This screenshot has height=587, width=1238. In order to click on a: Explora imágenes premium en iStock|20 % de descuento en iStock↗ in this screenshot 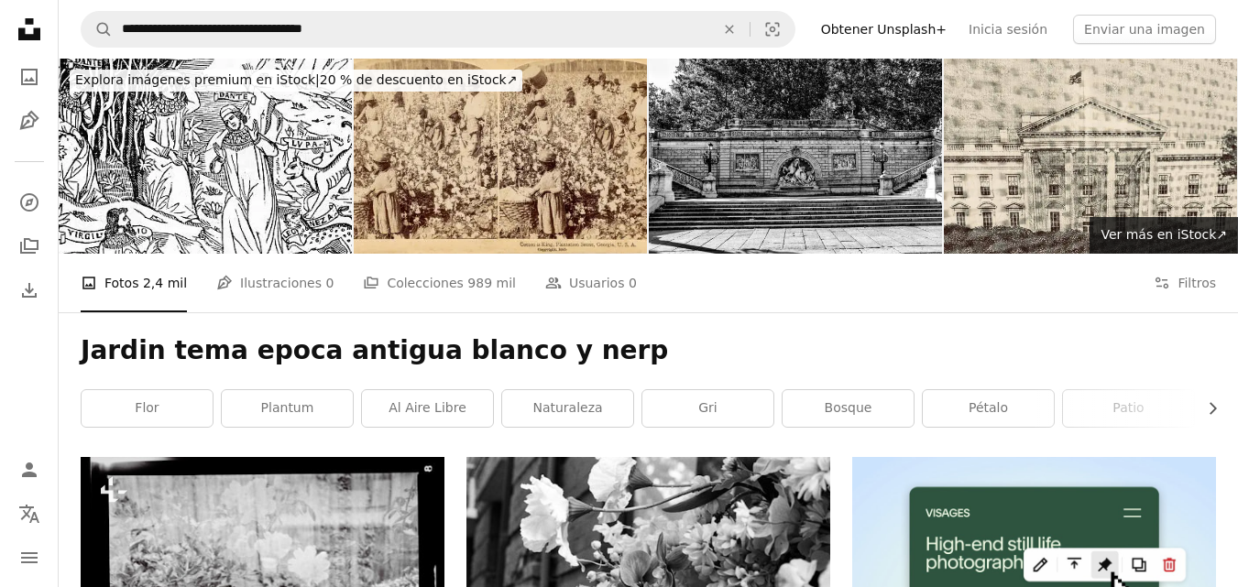, I will do `click(296, 81)`.